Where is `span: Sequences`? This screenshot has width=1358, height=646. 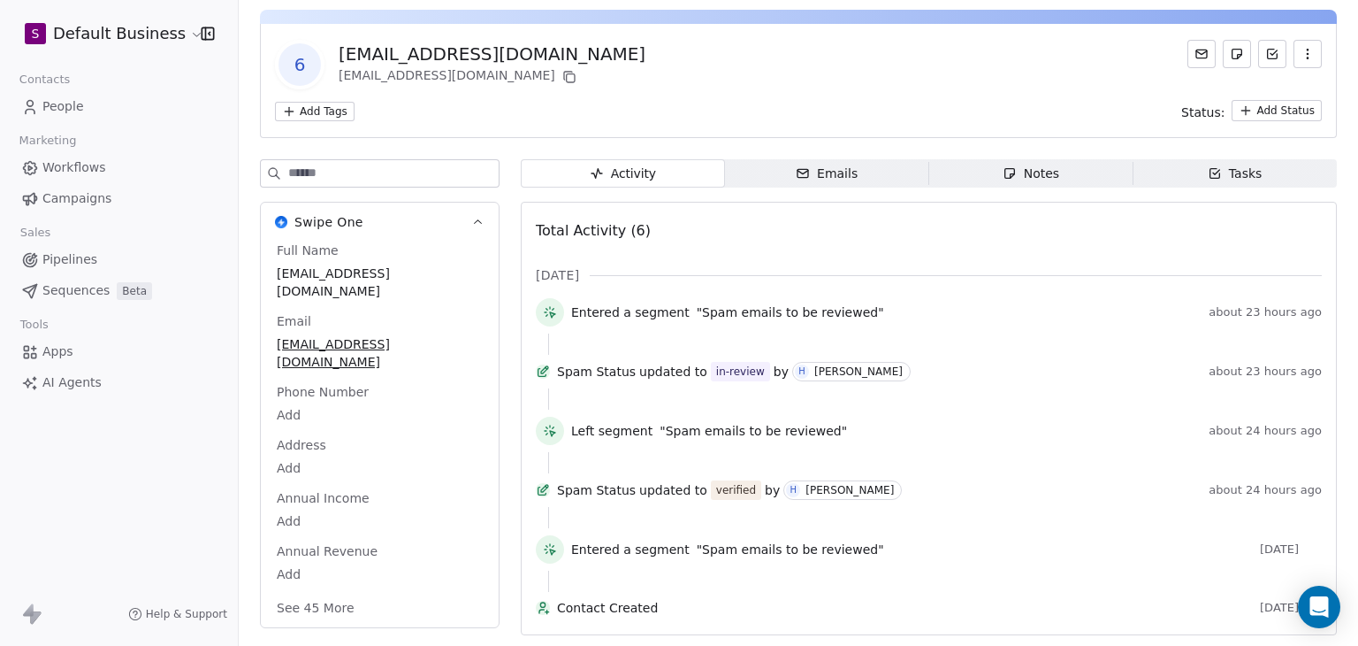 span: Sequences is located at coordinates (76, 290).